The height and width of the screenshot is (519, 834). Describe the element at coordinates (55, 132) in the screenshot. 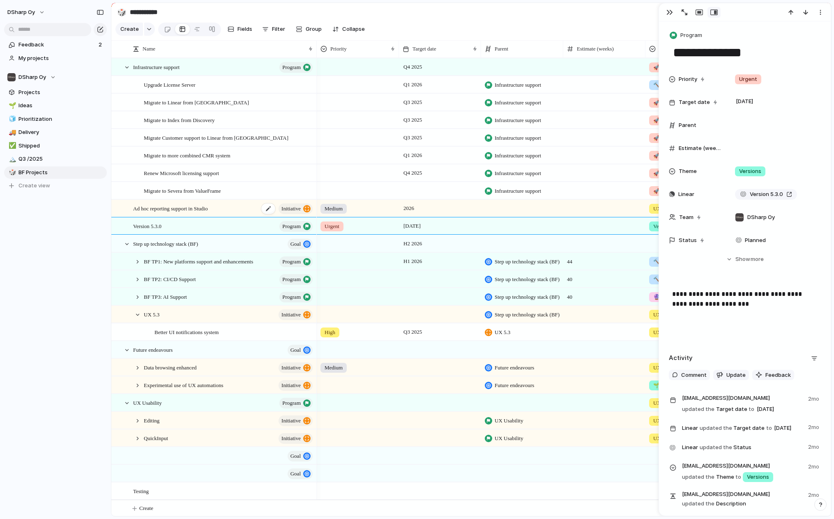

I see `a: 🚚Delivery` at that location.